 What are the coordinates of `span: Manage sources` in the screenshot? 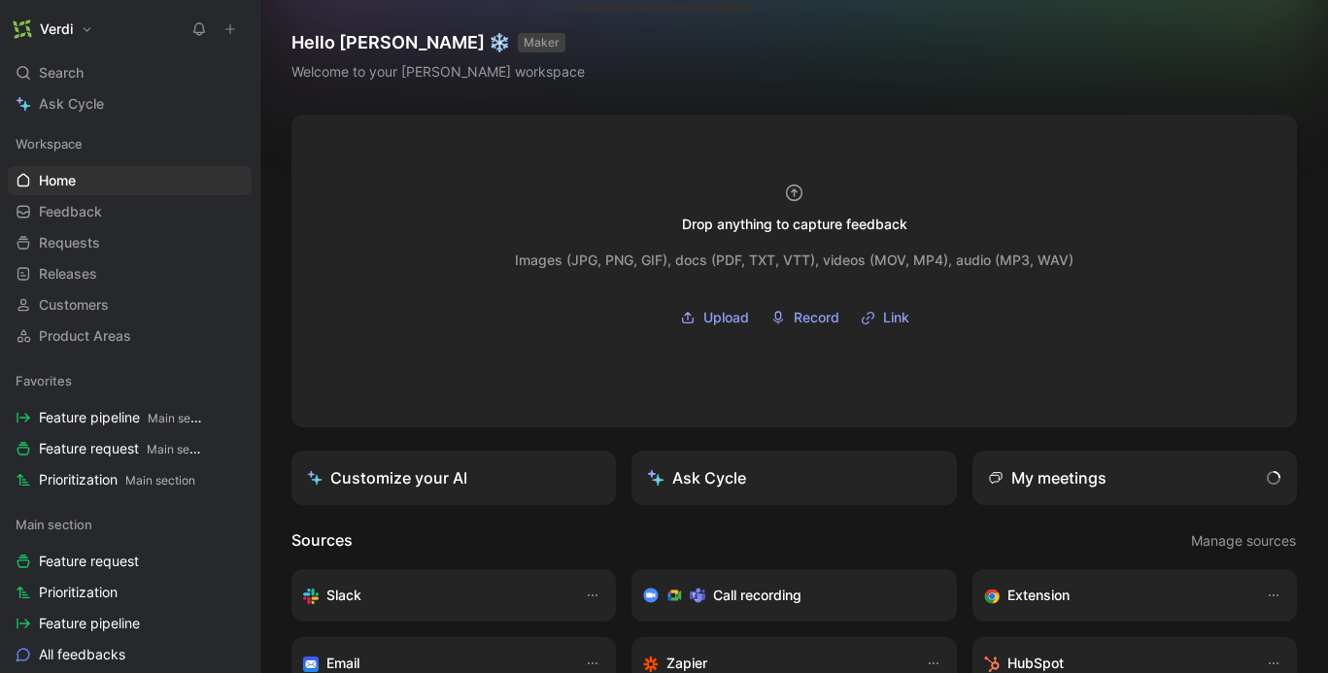 It's located at (1243, 541).